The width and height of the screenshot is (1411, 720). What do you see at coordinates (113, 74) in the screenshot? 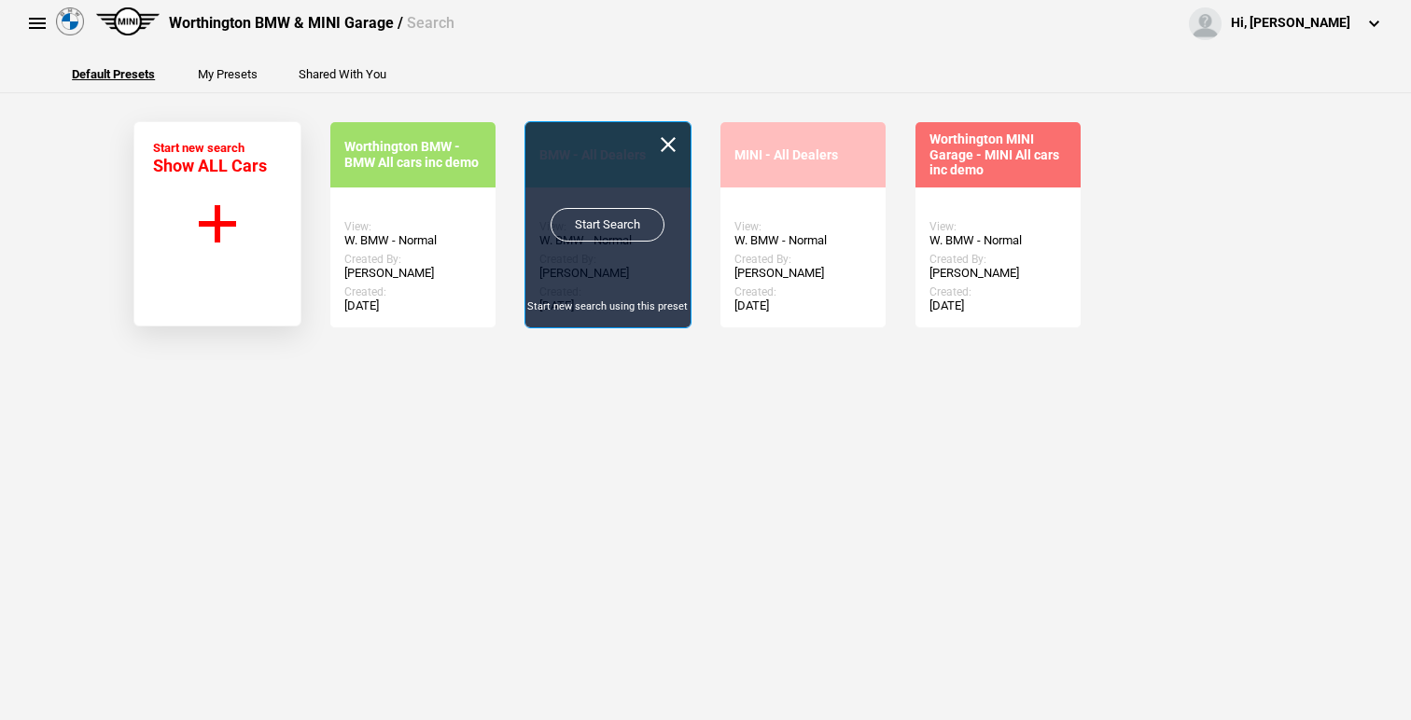
I see `button: Default Presets` at bounding box center [113, 74].